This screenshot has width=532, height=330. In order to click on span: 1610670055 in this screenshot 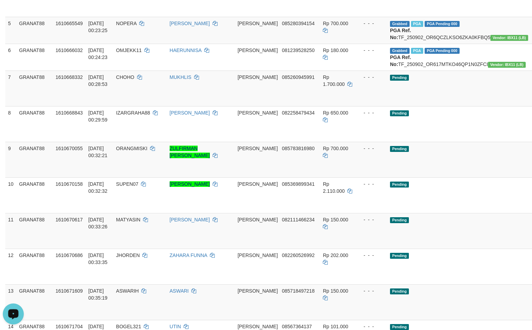, I will do `click(69, 149)`.